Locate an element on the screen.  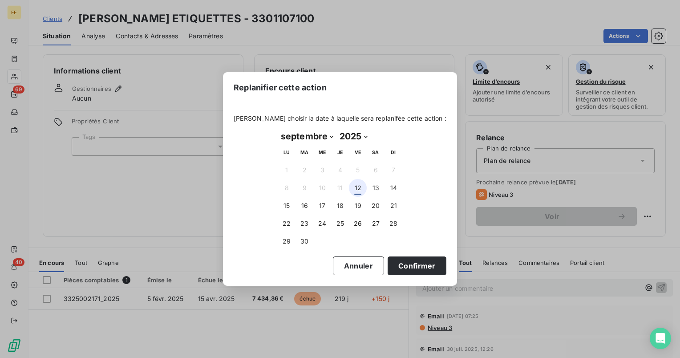
button: 28 is located at coordinates (393, 223).